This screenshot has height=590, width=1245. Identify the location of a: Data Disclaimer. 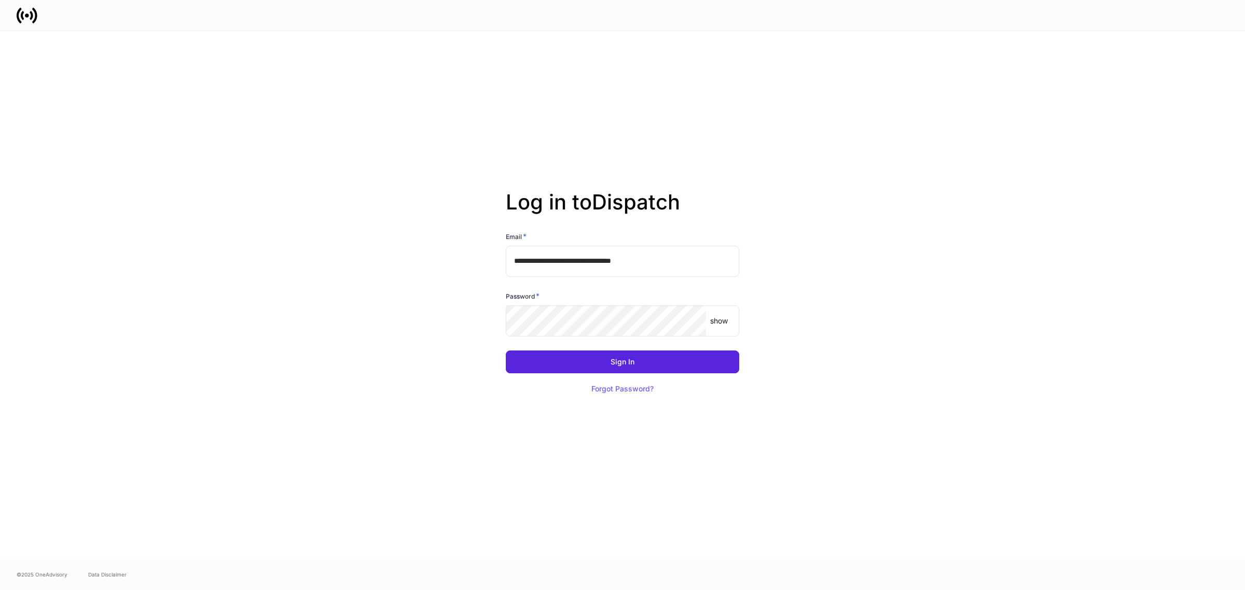
(107, 575).